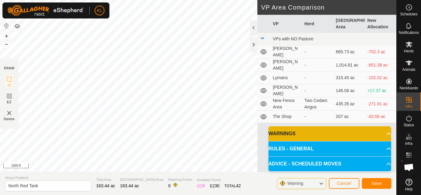 The height and width of the screenshot is (195, 421). What do you see at coordinates (9, 85) in the screenshot?
I see `span: IZ` at bounding box center [9, 85].